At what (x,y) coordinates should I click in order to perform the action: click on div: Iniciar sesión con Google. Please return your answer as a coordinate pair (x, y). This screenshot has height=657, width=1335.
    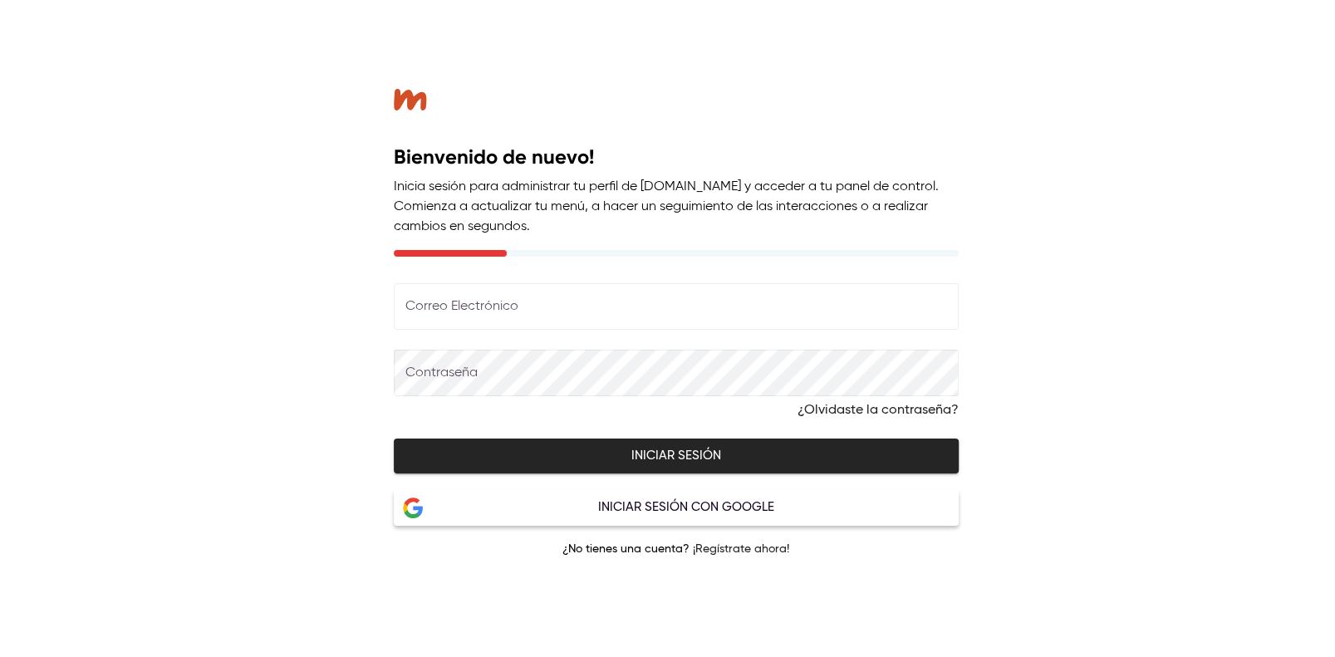
    Looking at the image, I should click on (686, 507).